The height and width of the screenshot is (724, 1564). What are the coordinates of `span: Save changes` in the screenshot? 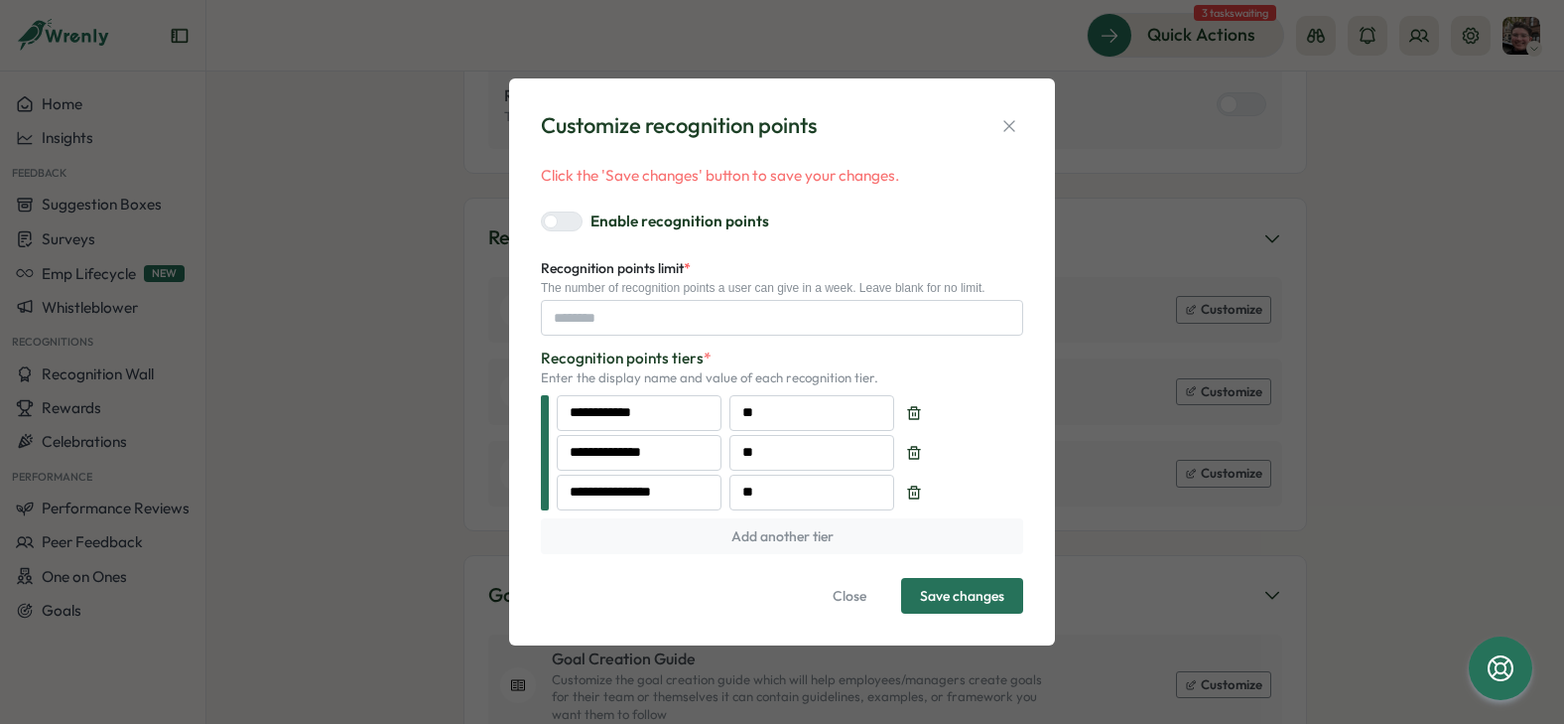 It's located at (962, 596).